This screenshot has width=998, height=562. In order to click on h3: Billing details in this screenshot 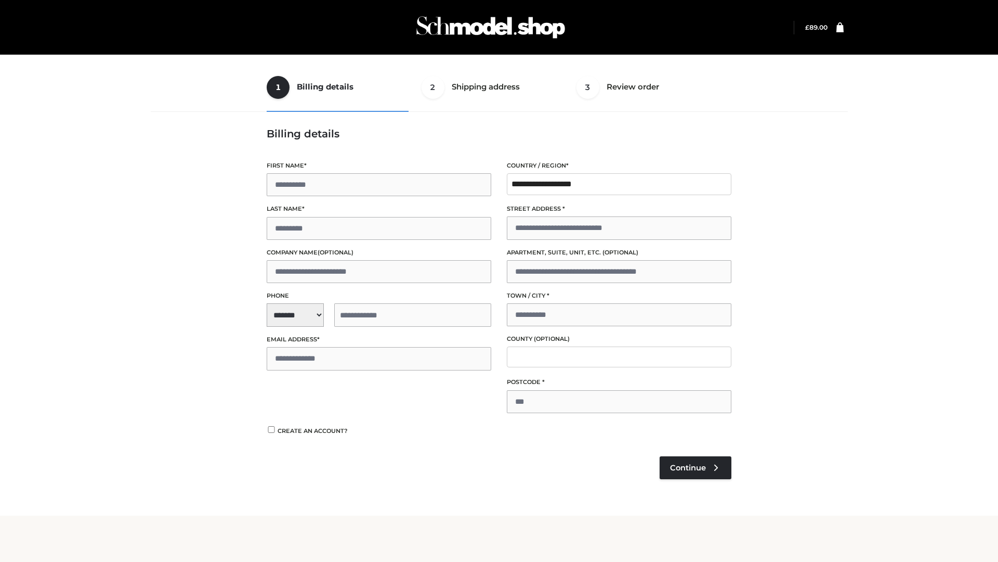, I will do `click(499, 134)`.